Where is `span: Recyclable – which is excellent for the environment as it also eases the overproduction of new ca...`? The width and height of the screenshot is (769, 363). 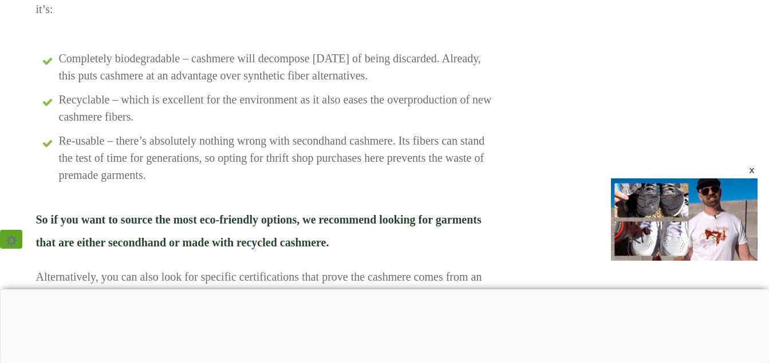
span: Recyclable – which is excellent for the environment as it also eases the overproduction of new ca... is located at coordinates (275, 108).